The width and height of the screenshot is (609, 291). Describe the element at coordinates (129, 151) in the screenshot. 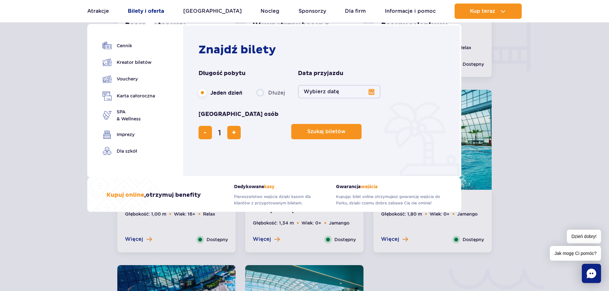

I see `a: Dla szkół` at that location.